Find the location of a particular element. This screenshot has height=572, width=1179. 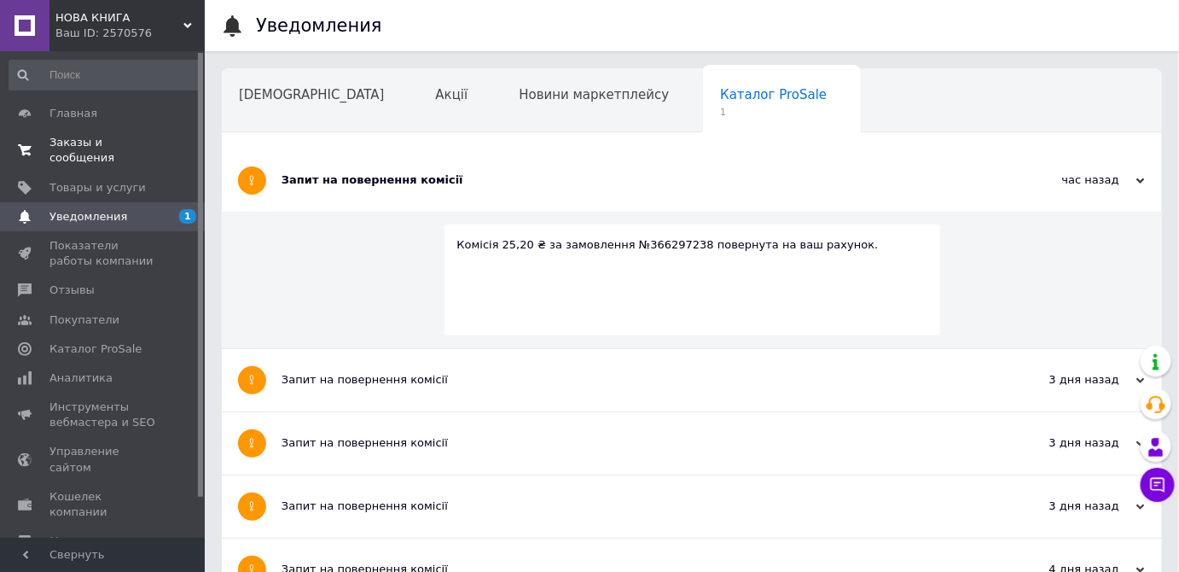

div: Комісія 25,20 ₴ за замовлення №366297238 повернута на ваш рахунок. is located at coordinates (692, 245).